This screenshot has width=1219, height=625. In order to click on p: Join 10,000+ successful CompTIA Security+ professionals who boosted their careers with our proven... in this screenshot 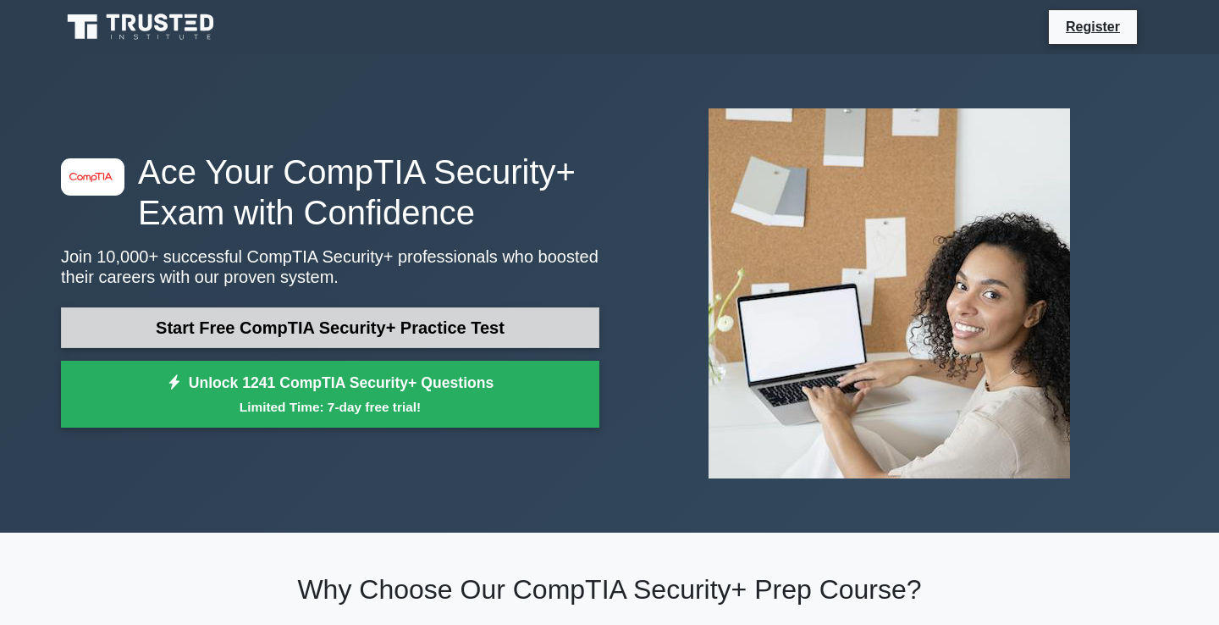, I will do `click(330, 267)`.